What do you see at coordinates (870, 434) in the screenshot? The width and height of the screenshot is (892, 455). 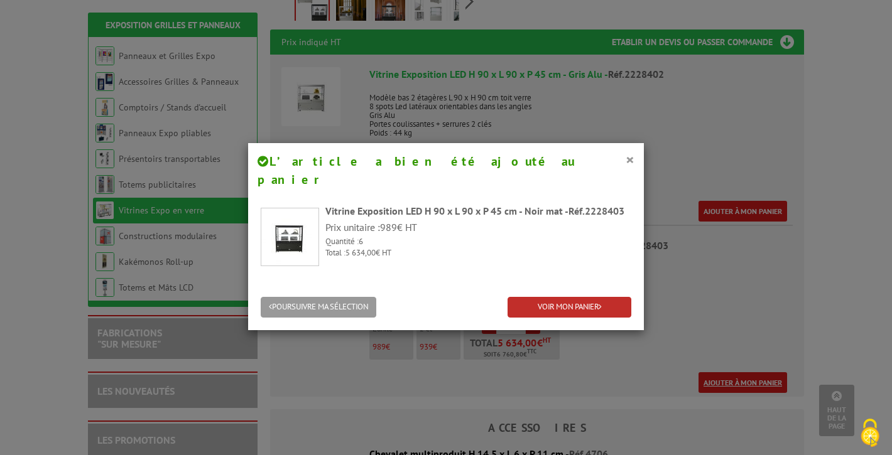 I see `button: Cookies (fenêtre modale)` at bounding box center [870, 434].